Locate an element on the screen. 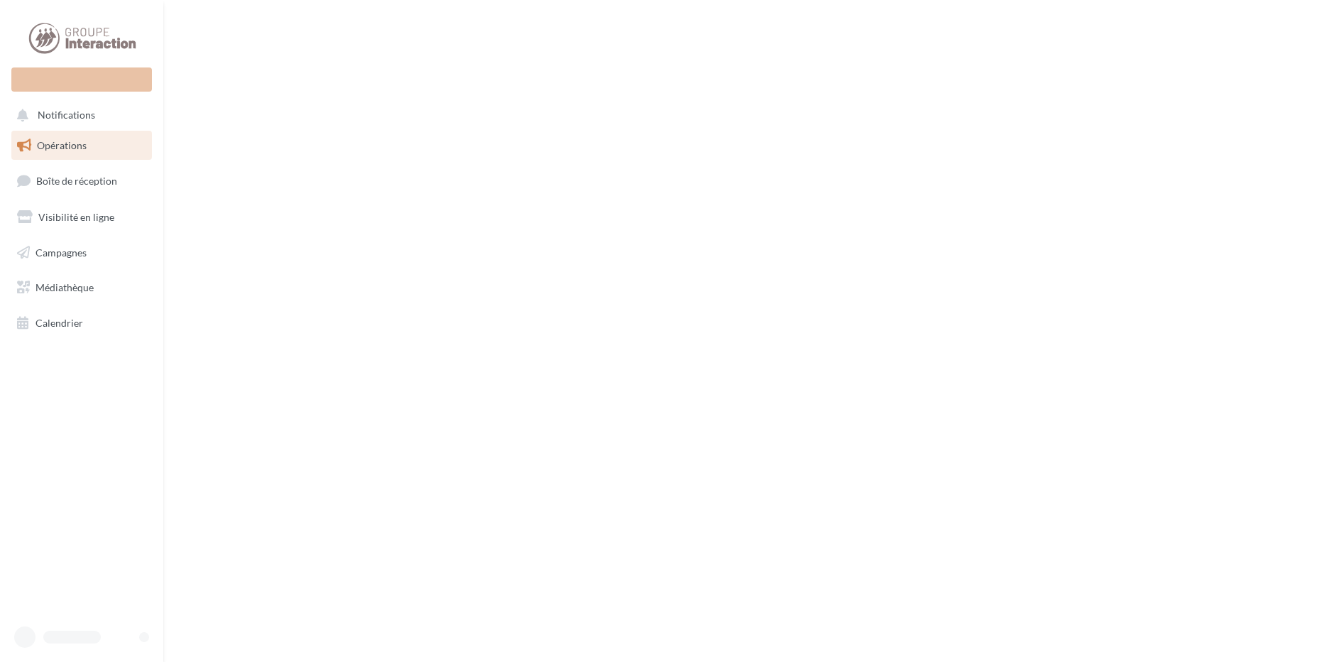  span: Boîte de réception is located at coordinates (77, 180).